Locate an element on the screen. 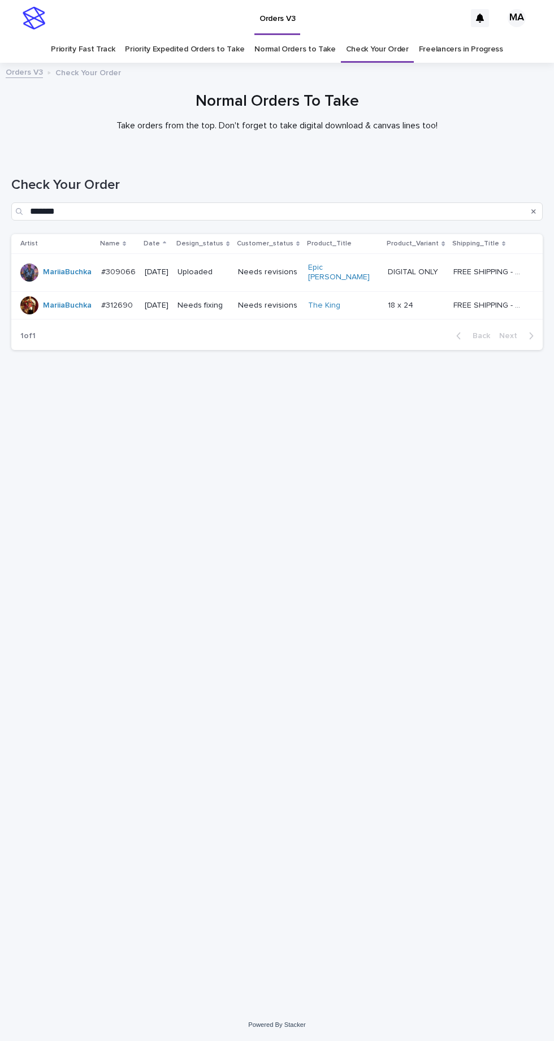  img: stacker-logo-s-only.png is located at coordinates (34, 18).